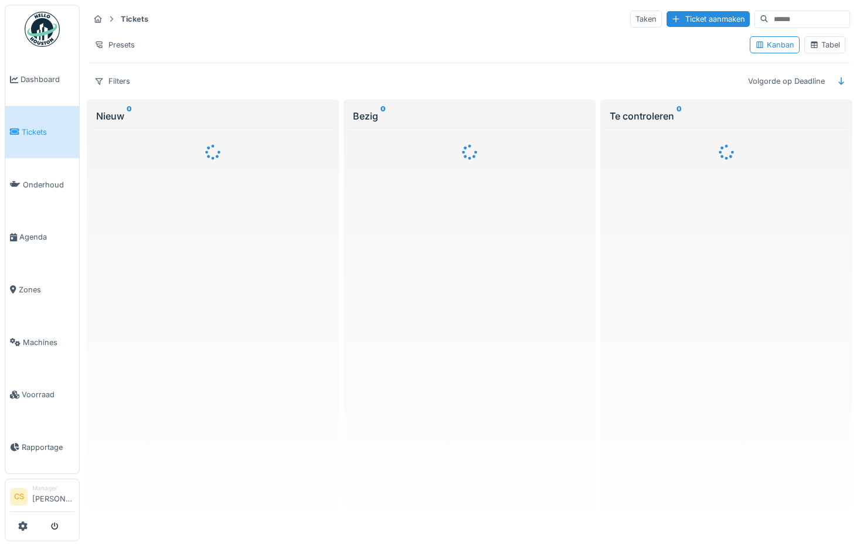 The height and width of the screenshot is (546, 860). I want to click on div: Taken, so click(646, 19).